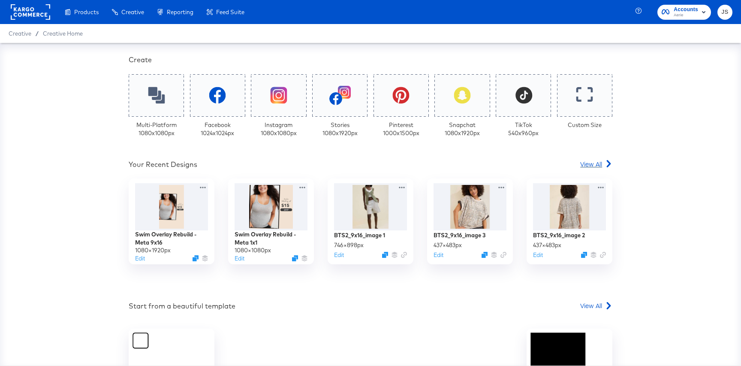  What do you see at coordinates (686, 15) in the screenshot?
I see `span: Aerie` at bounding box center [686, 15].